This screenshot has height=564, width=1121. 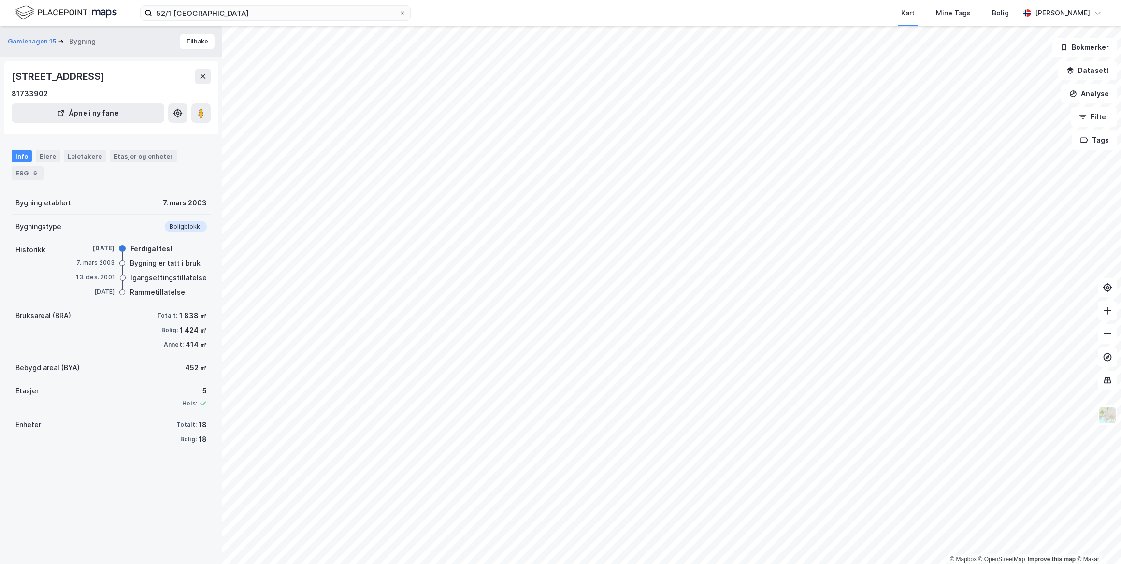 What do you see at coordinates (66, 13) in the screenshot?
I see `img: logo.f888ab2527a4732fd821a326f86c7f29.svg` at bounding box center [66, 13].